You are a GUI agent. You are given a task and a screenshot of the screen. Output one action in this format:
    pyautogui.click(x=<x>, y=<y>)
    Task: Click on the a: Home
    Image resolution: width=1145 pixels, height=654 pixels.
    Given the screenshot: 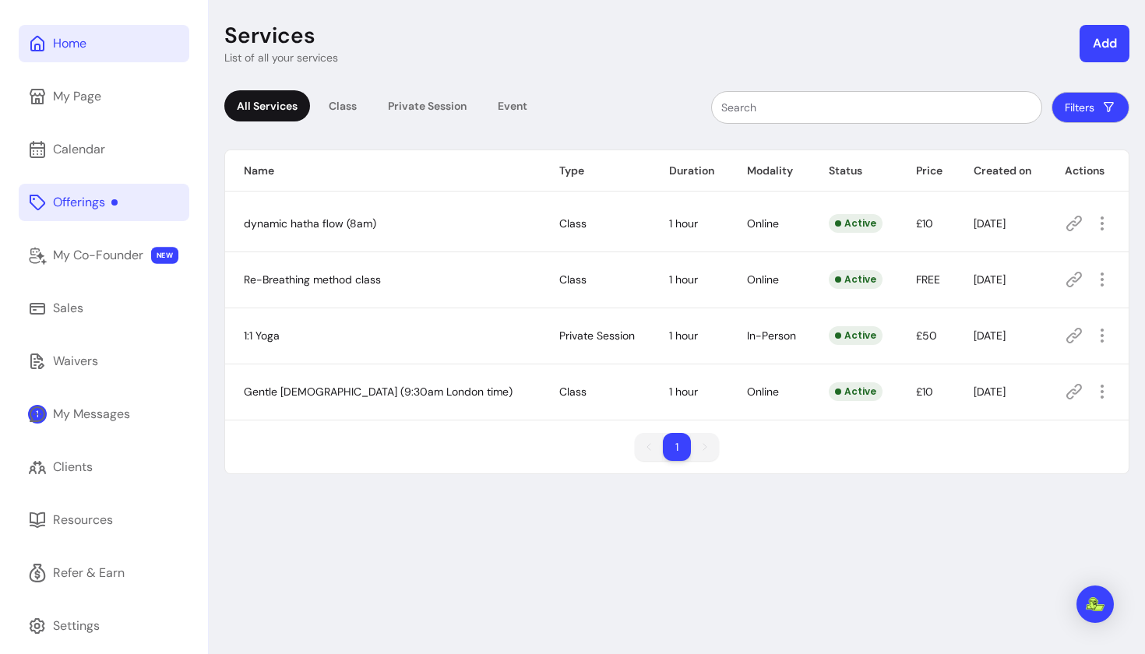 What is the action you would take?
    pyautogui.click(x=104, y=44)
    